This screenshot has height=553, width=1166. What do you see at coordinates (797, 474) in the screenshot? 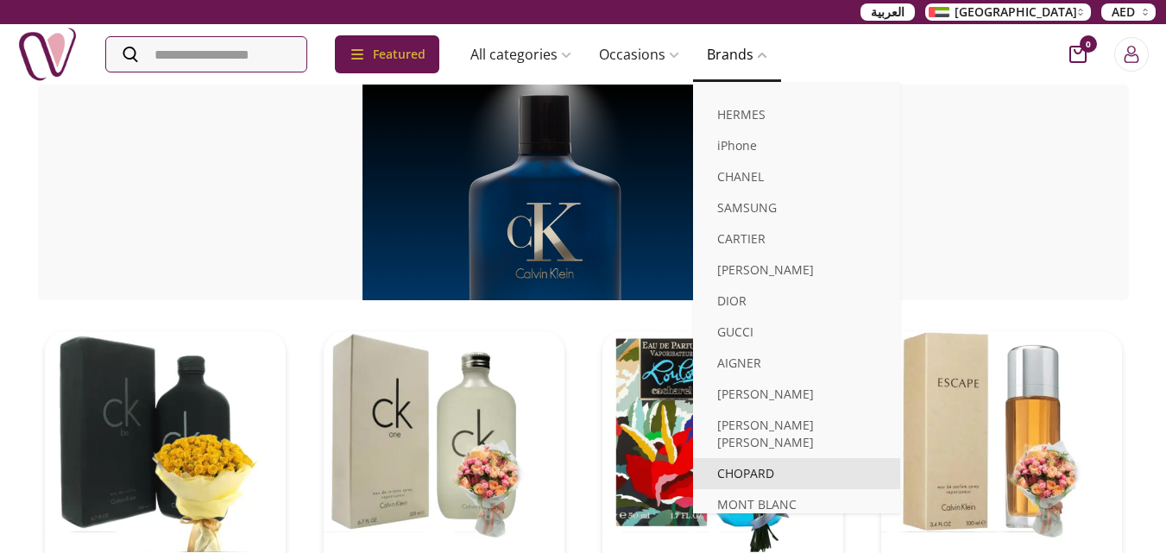
I see `a: CHOPARD` at bounding box center [797, 474].